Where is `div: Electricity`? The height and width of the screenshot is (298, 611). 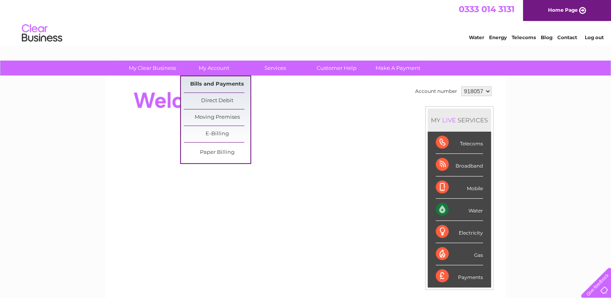 div: Electricity is located at coordinates (459, 232).